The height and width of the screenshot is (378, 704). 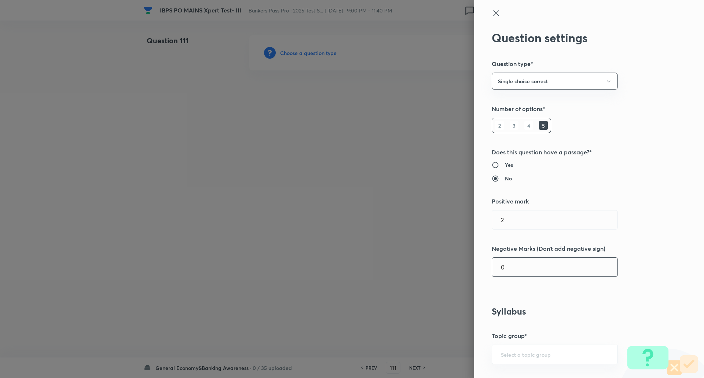 I want to click on h5: Question type*, so click(x=577, y=64).